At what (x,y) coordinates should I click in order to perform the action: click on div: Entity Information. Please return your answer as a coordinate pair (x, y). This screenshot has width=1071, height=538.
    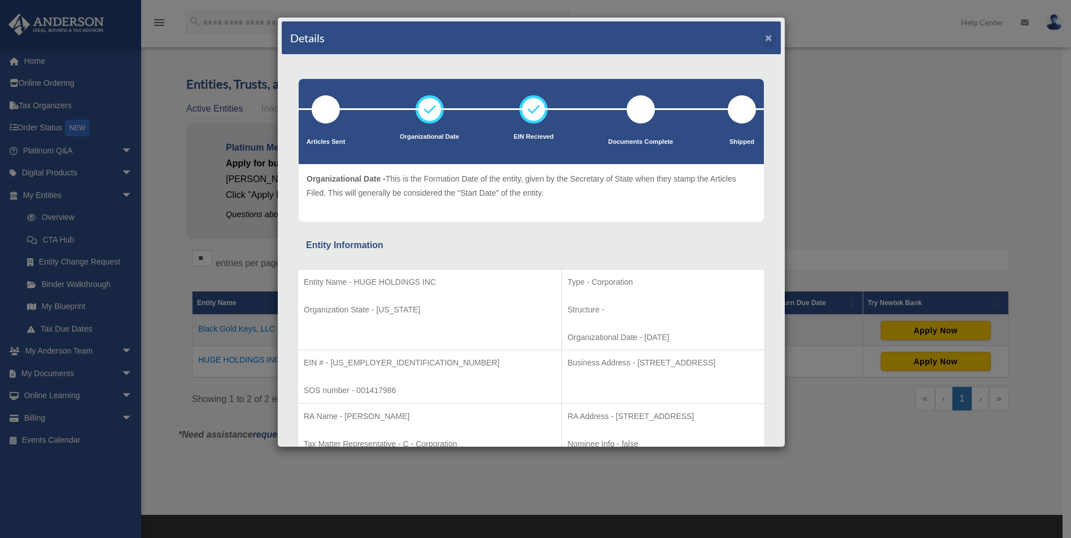
    Looking at the image, I should click on (531, 245).